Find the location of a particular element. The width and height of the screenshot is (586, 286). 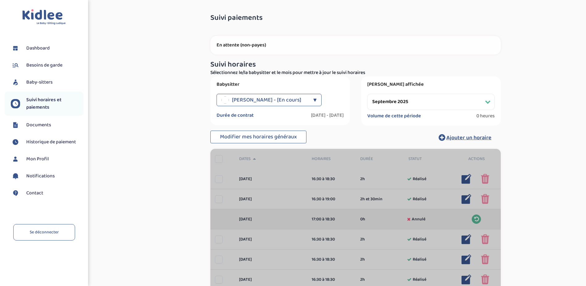

p: Sélectionnez le/la babysitter et le mois pour mettre à jour le suivi horaires is located at coordinates (356, 73).